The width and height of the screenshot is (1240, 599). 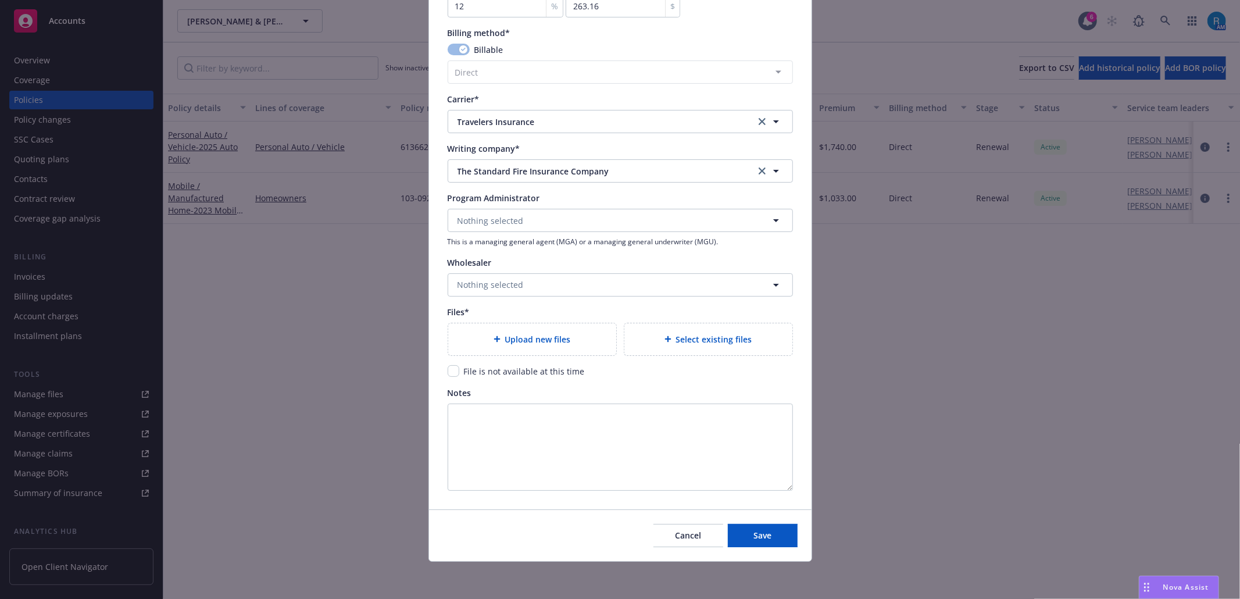 What do you see at coordinates (463, 99) in the screenshot?
I see `span: Carrier*` at bounding box center [463, 99].